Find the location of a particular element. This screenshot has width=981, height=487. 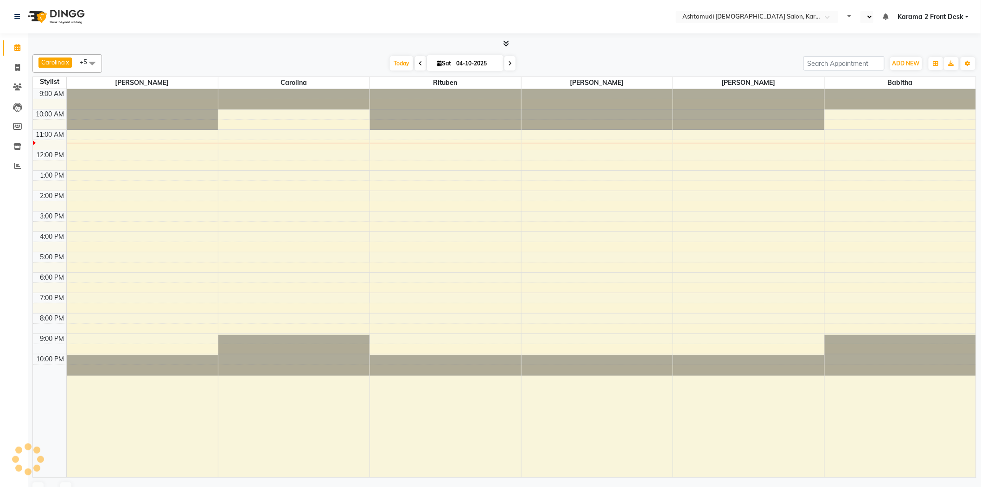

div: 12:00 PM is located at coordinates (51, 155).